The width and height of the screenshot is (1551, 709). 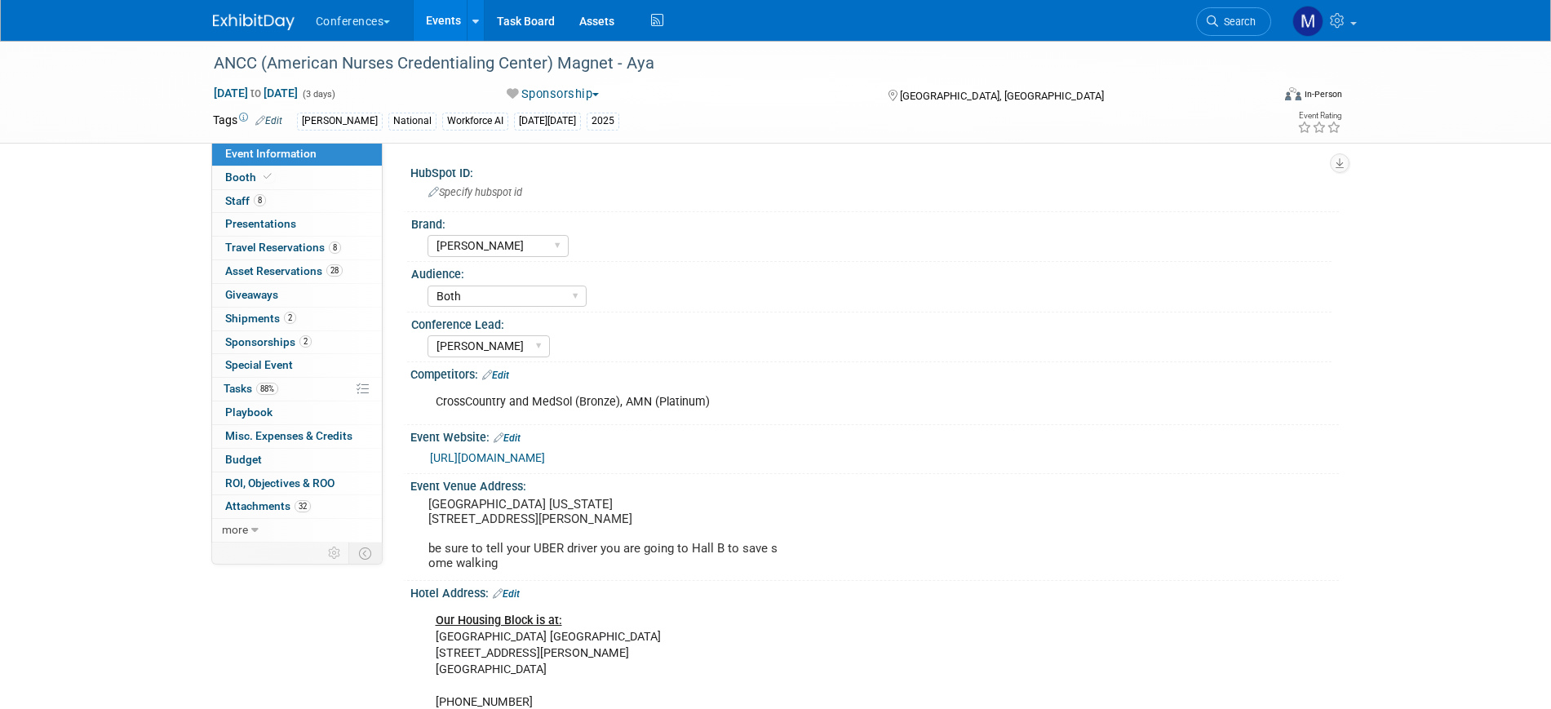 I want to click on span: Special Event, so click(x=259, y=365).